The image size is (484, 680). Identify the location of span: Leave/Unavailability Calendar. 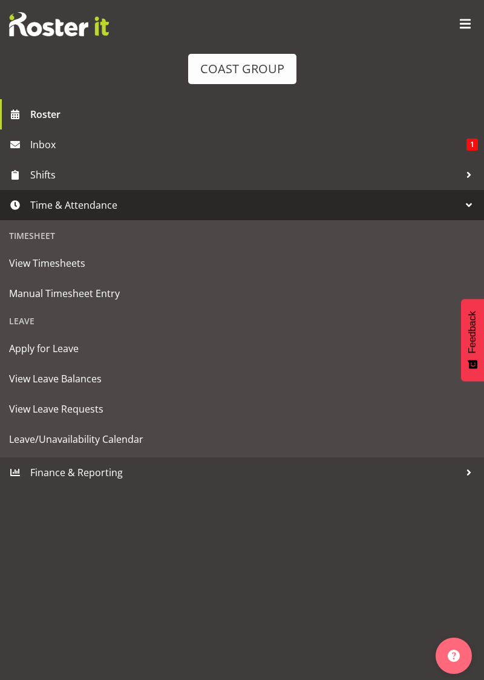
(242, 439).